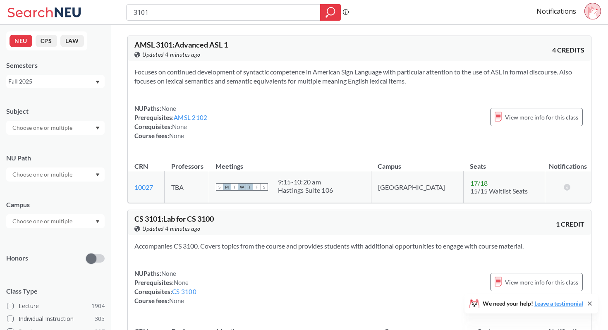  I want to click on div: CRN, so click(141, 166).